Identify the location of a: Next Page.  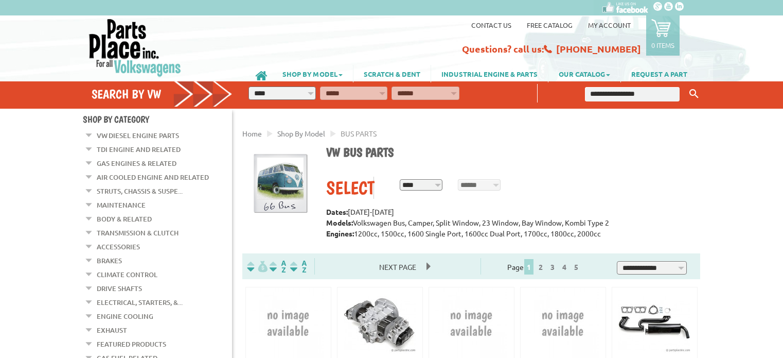
(398, 267).